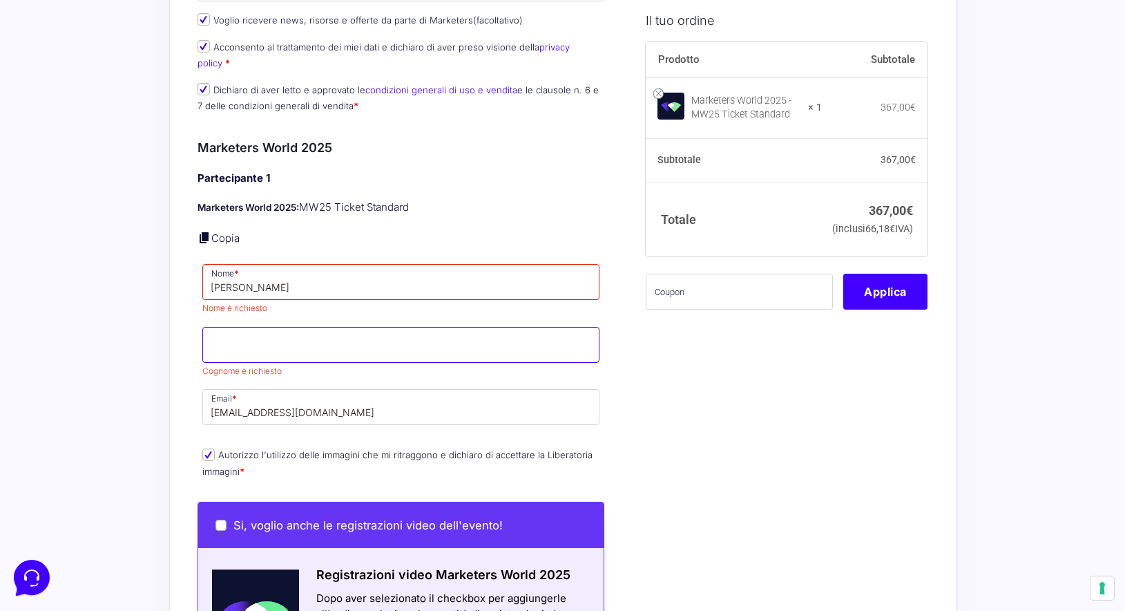 The height and width of the screenshot is (611, 1125). Describe the element at coordinates (886, 292) in the screenshot. I see `button: Applica` at that location.